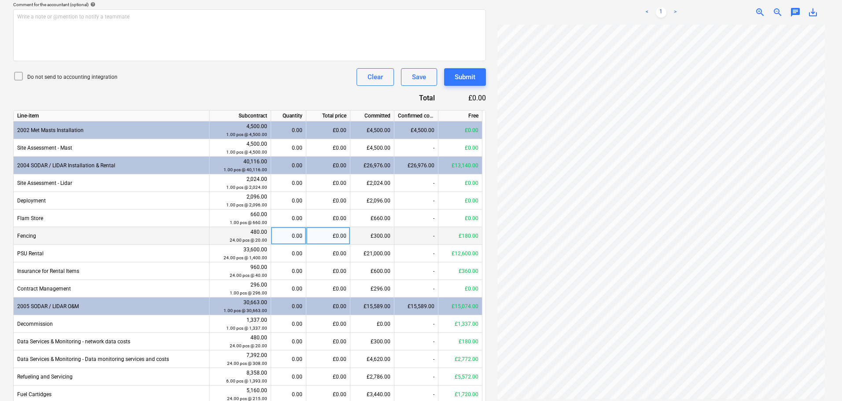 The height and width of the screenshot is (401, 842). What do you see at coordinates (30, 218) in the screenshot?
I see `span: Flam Store` at bounding box center [30, 218].